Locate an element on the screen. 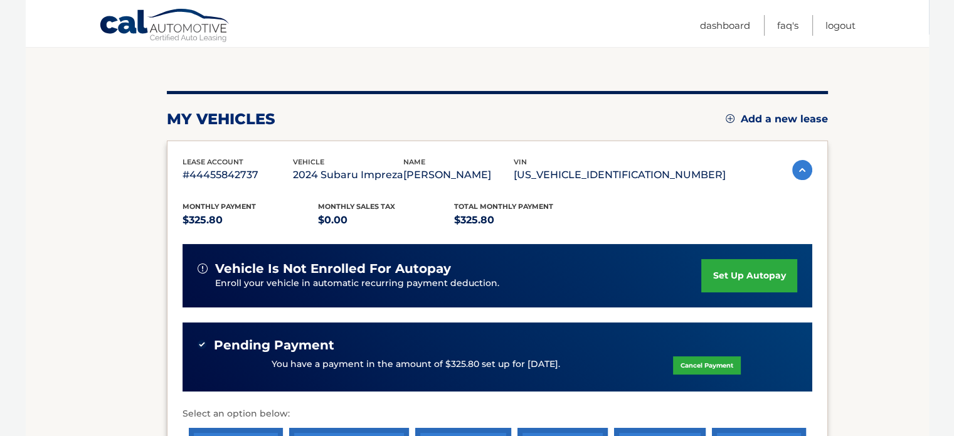  span: Monthly sales Tax is located at coordinates (356, 206).